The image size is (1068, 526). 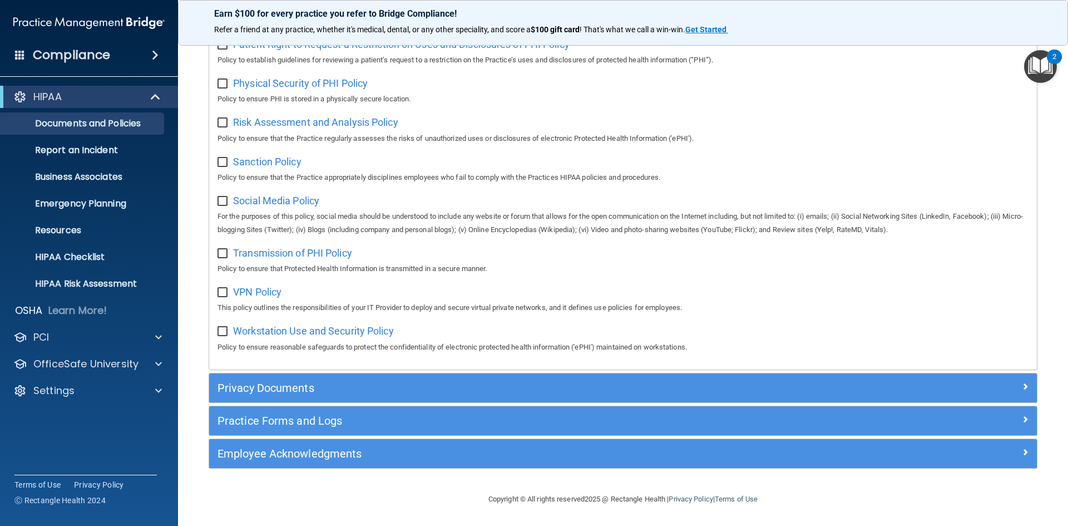 I want to click on span: Transmission of PHI Policy, so click(x=293, y=253).